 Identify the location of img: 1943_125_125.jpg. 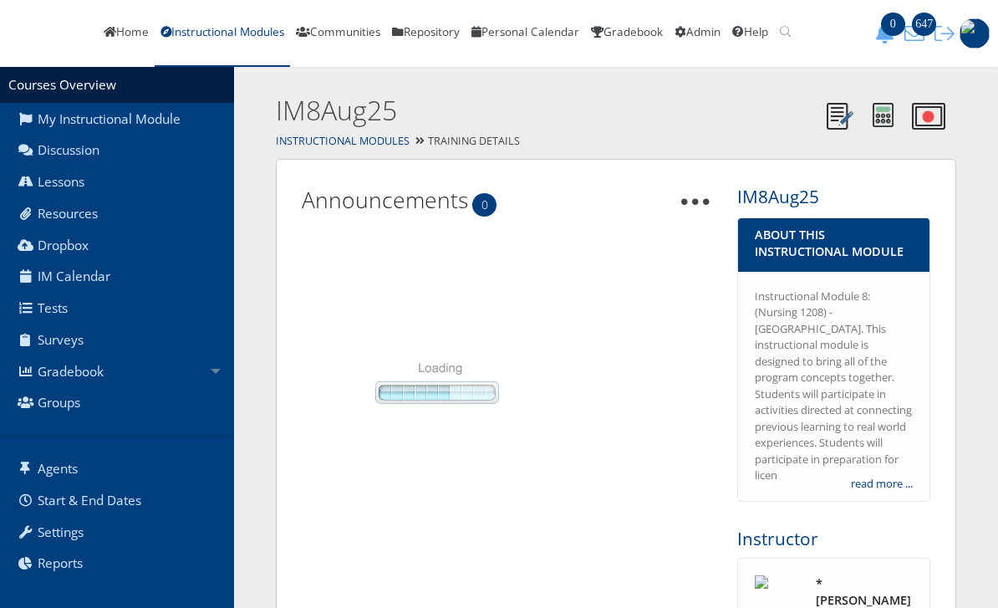
(975, 33).